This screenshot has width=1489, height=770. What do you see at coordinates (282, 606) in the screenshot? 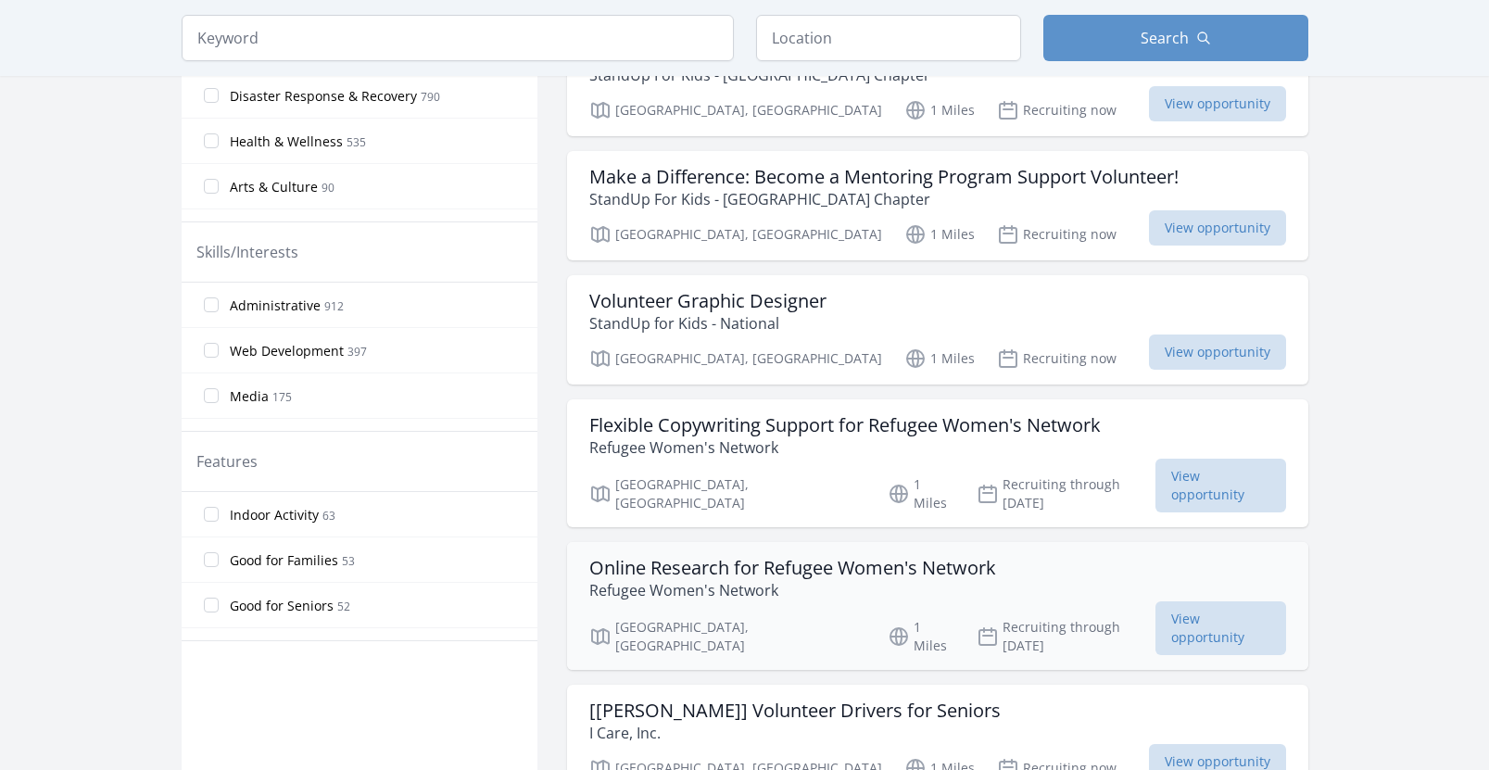
I see `span: Good for Seniors` at bounding box center [282, 606].